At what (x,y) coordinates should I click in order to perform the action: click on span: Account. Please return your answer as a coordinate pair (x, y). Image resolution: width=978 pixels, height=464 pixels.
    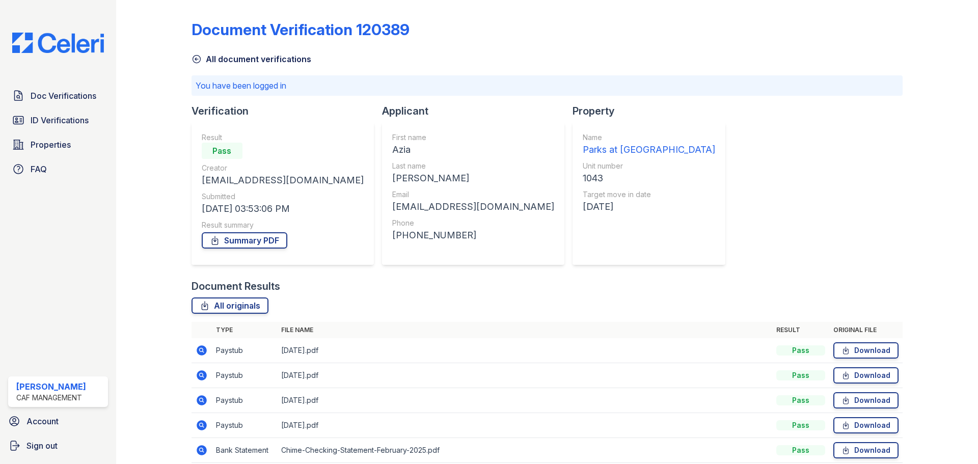
    Looking at the image, I should click on (42, 421).